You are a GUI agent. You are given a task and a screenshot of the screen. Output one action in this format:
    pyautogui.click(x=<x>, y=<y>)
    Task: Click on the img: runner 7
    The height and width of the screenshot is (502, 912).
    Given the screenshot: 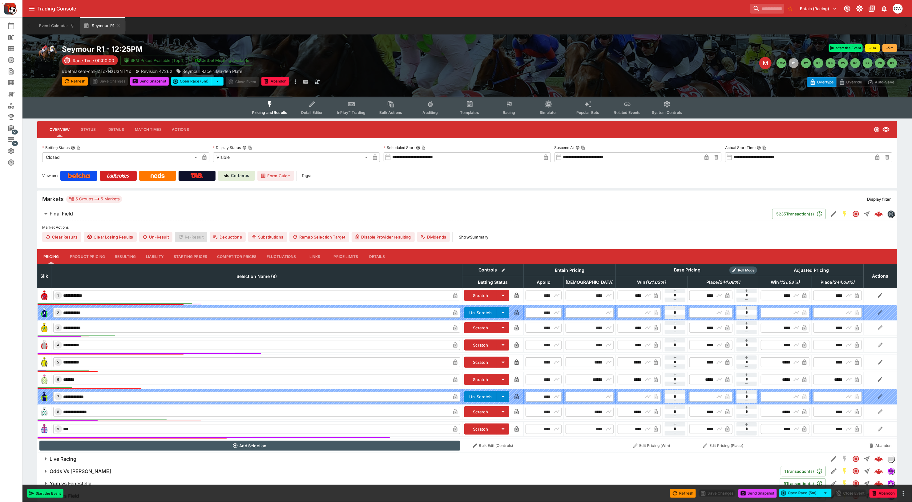 What is the action you would take?
    pyautogui.click(x=44, y=397)
    